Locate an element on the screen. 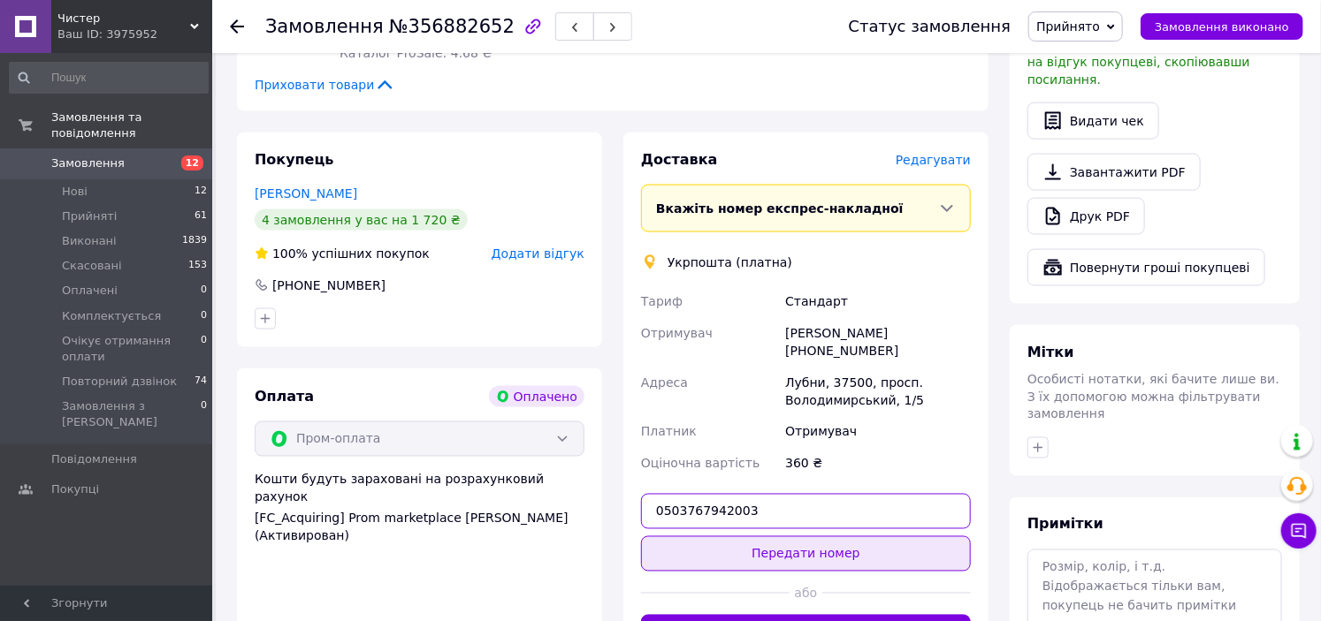 This screenshot has height=621, width=1321. div: Лубни, 37500, просп. Володимирський, 1/5 is located at coordinates (878, 392).